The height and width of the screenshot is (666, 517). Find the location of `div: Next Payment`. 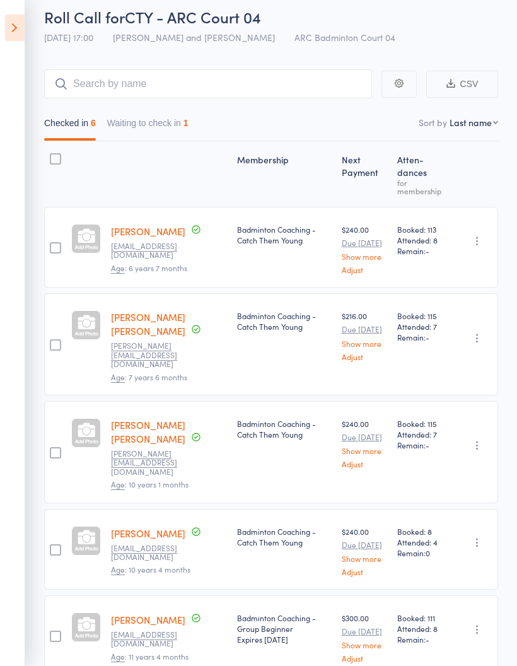

div: Next Payment is located at coordinates (364, 174).